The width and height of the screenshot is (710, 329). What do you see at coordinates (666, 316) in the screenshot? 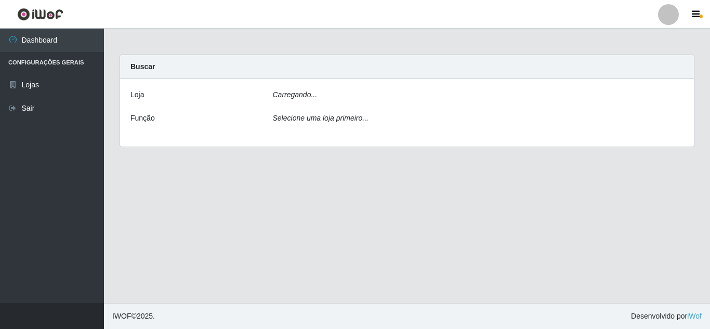
I see `span: Desenvolvido por` at bounding box center [666, 316].